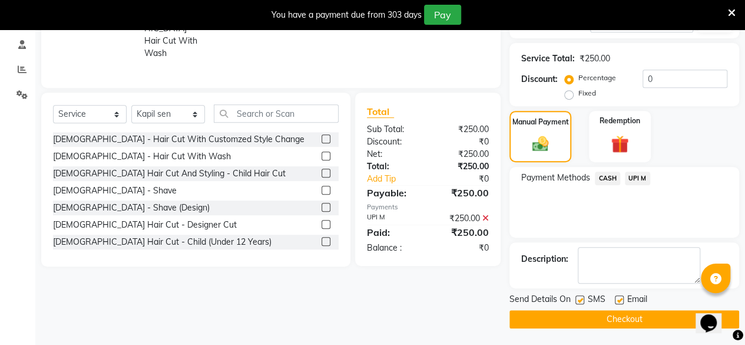  Describe the element at coordinates (393, 166) in the screenshot. I see `div: Total:` at that location.